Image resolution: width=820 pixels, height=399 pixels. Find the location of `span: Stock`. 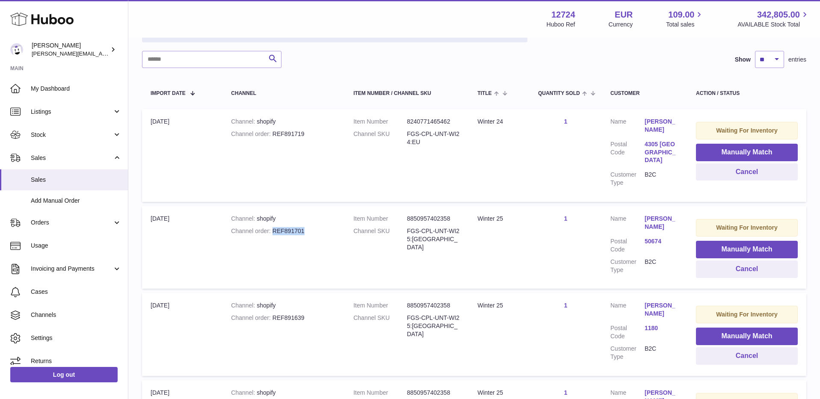

span: Stock is located at coordinates (71, 135).